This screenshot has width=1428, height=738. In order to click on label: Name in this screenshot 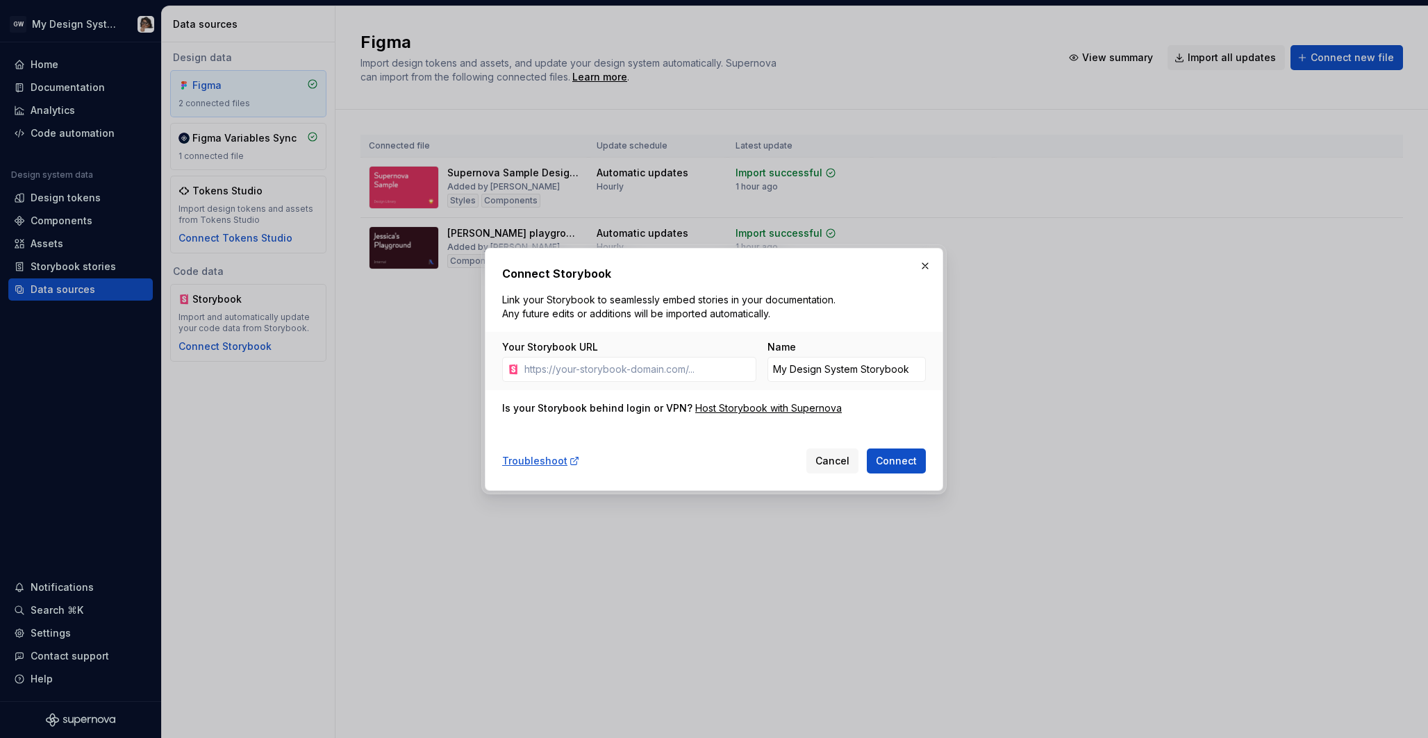, I will do `click(781, 347)`.